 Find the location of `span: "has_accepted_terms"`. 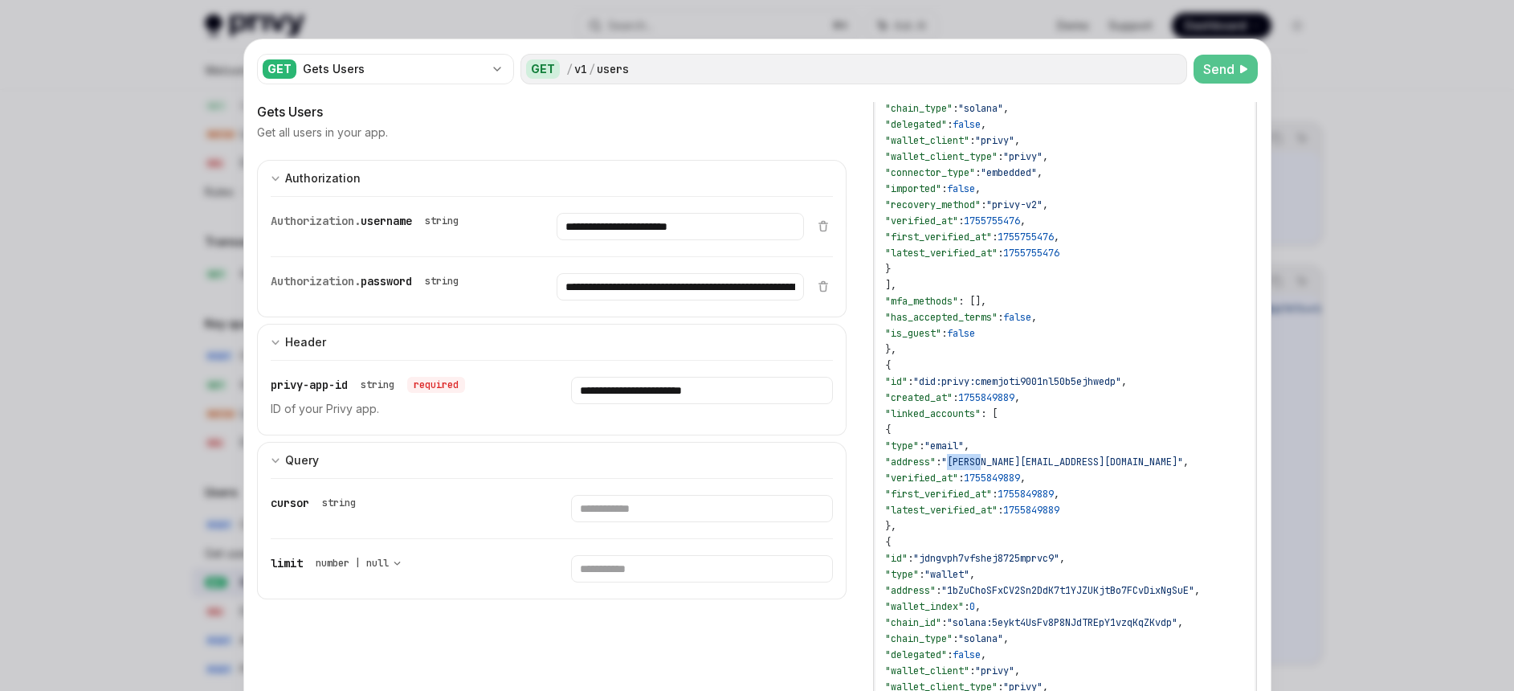

span: "has_accepted_terms" is located at coordinates (942, 317).